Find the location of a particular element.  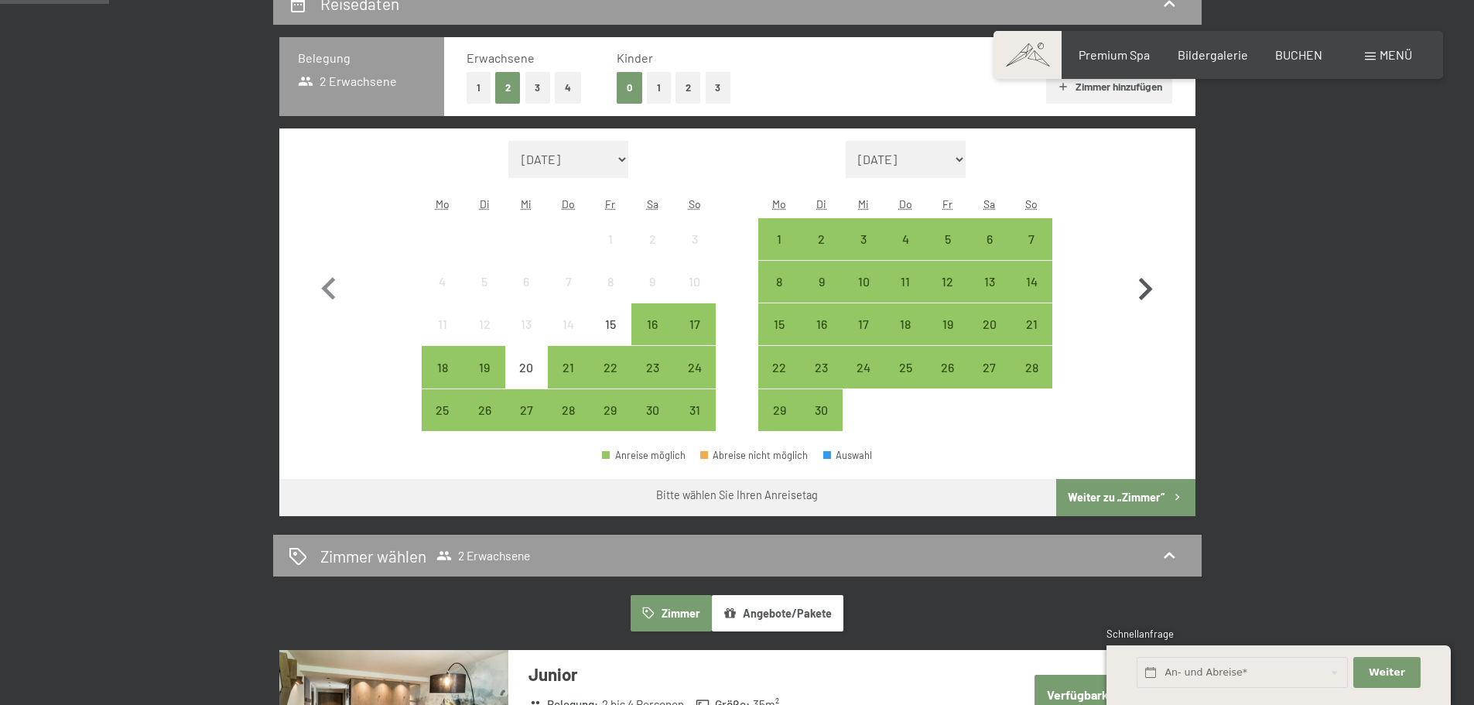

div: 9 is located at coordinates (821, 295).